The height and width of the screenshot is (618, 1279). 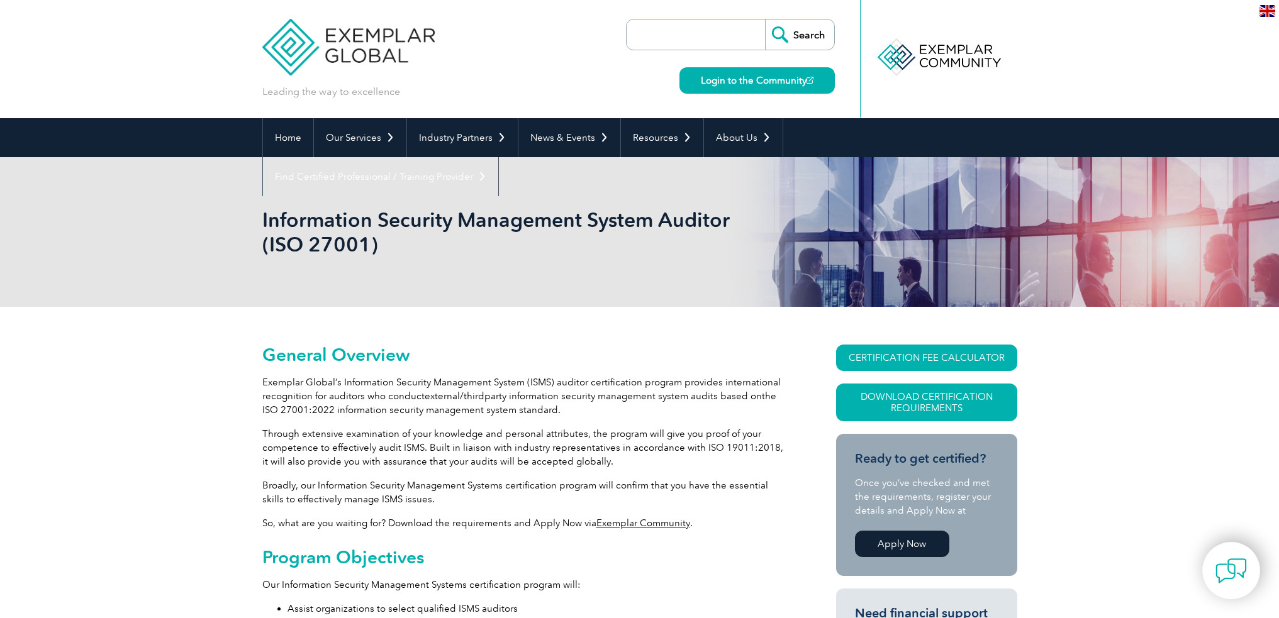 I want to click on p: Leading the way to excellence, so click(x=331, y=92).